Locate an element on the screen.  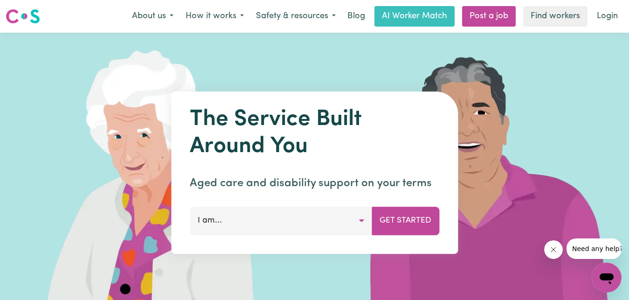
a: Find workers is located at coordinates (555, 16).